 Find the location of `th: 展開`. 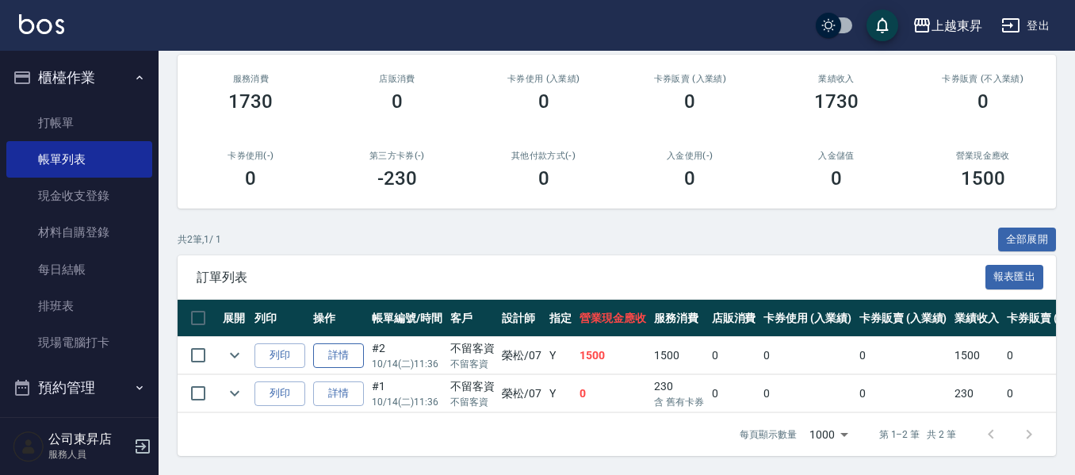

th: 展開 is located at coordinates (235, 318).